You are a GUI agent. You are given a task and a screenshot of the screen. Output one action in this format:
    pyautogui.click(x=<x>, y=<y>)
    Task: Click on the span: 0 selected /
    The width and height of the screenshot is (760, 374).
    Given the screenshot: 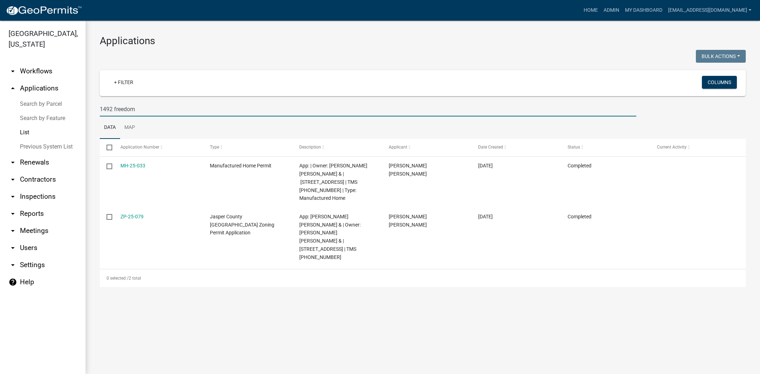 What is the action you would take?
    pyautogui.click(x=118, y=278)
    